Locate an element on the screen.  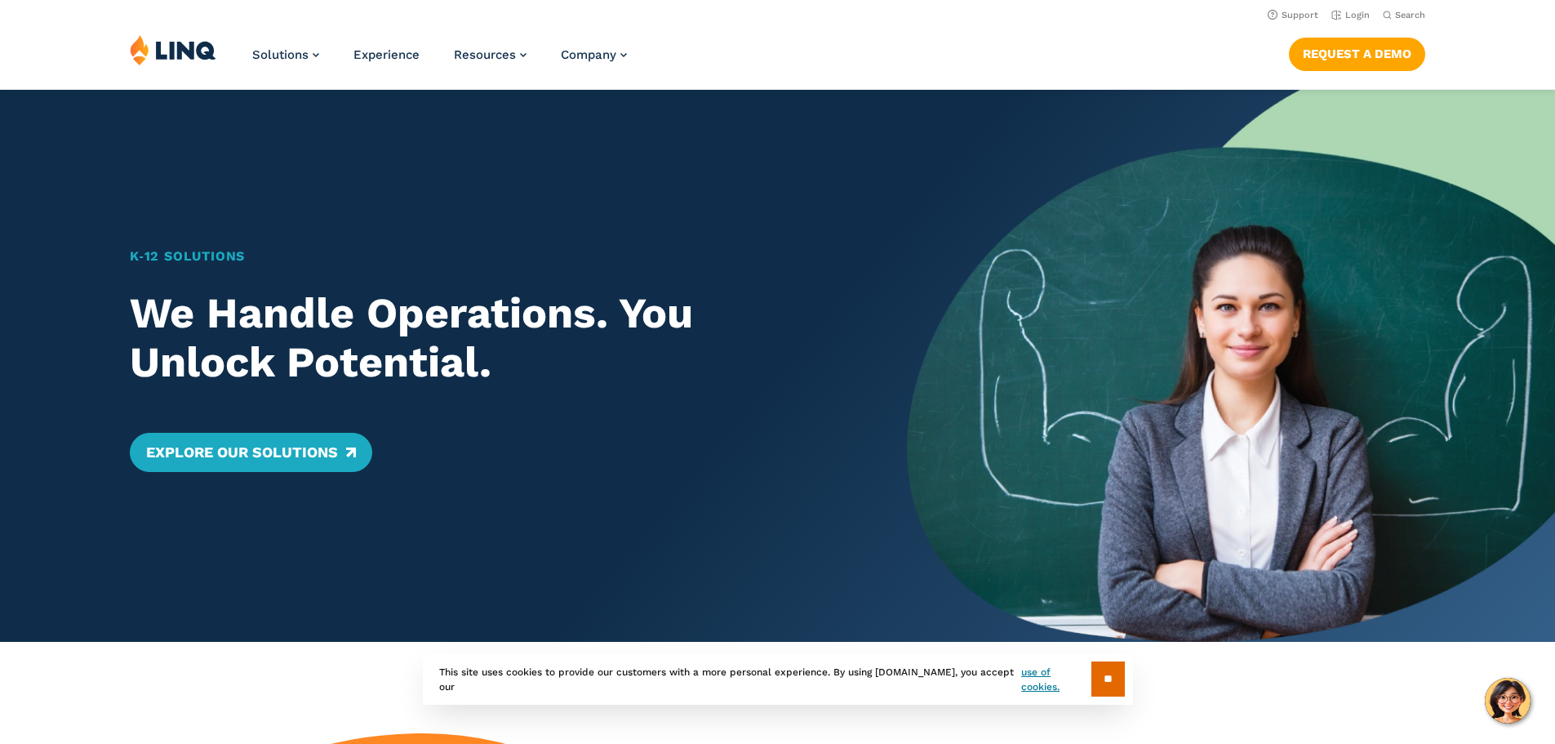
a: Resources is located at coordinates (490, 55).